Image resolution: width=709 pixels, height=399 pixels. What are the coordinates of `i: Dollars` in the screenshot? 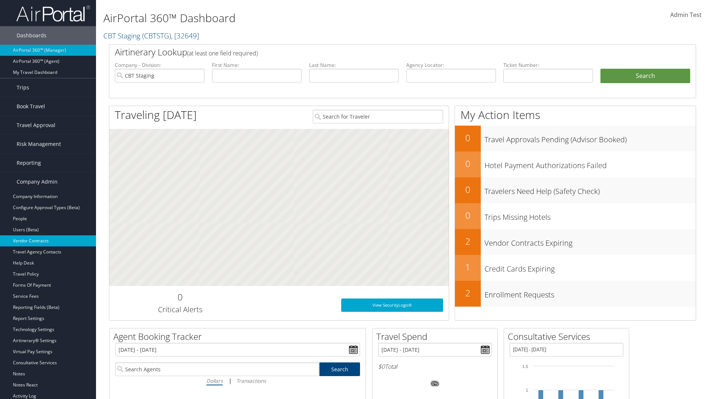 It's located at (215, 381).